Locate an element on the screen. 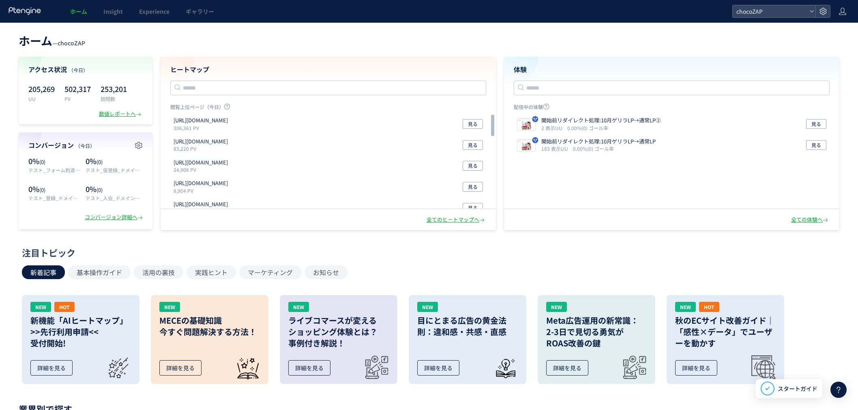 The height and width of the screenshot is (410, 858). h4: ヒートマップ is located at coordinates (328, 69).